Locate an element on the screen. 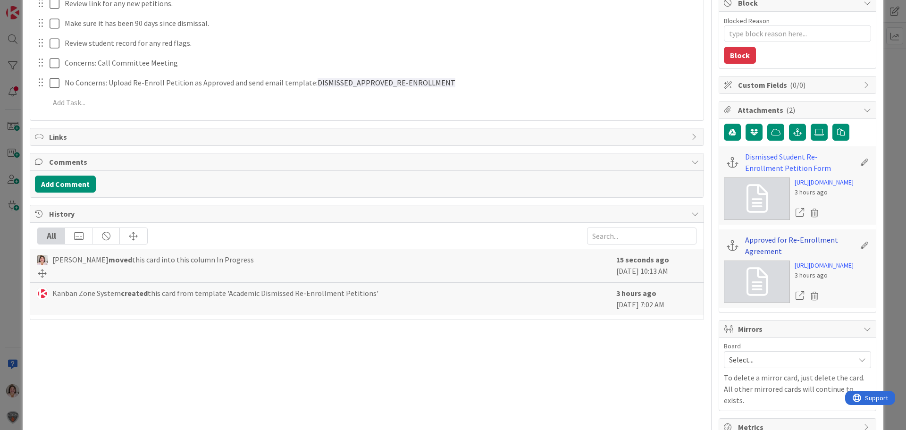 The image size is (906, 430). b: moved is located at coordinates (120, 259).